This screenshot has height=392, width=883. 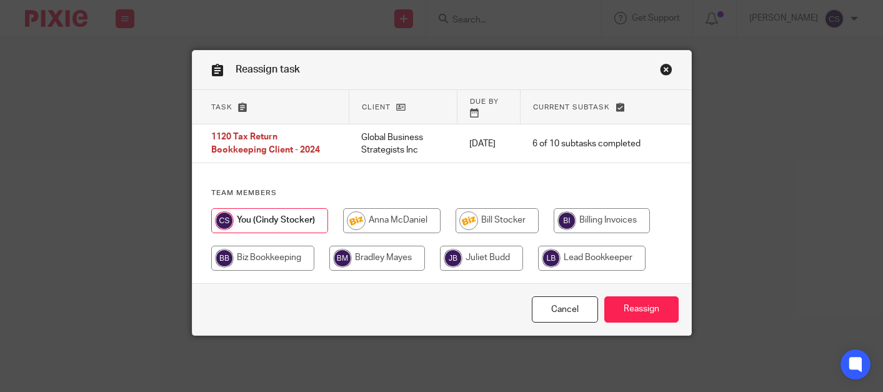 What do you see at coordinates (402, 144) in the screenshot?
I see `p: Global Business Strategists Inc` at bounding box center [402, 144].